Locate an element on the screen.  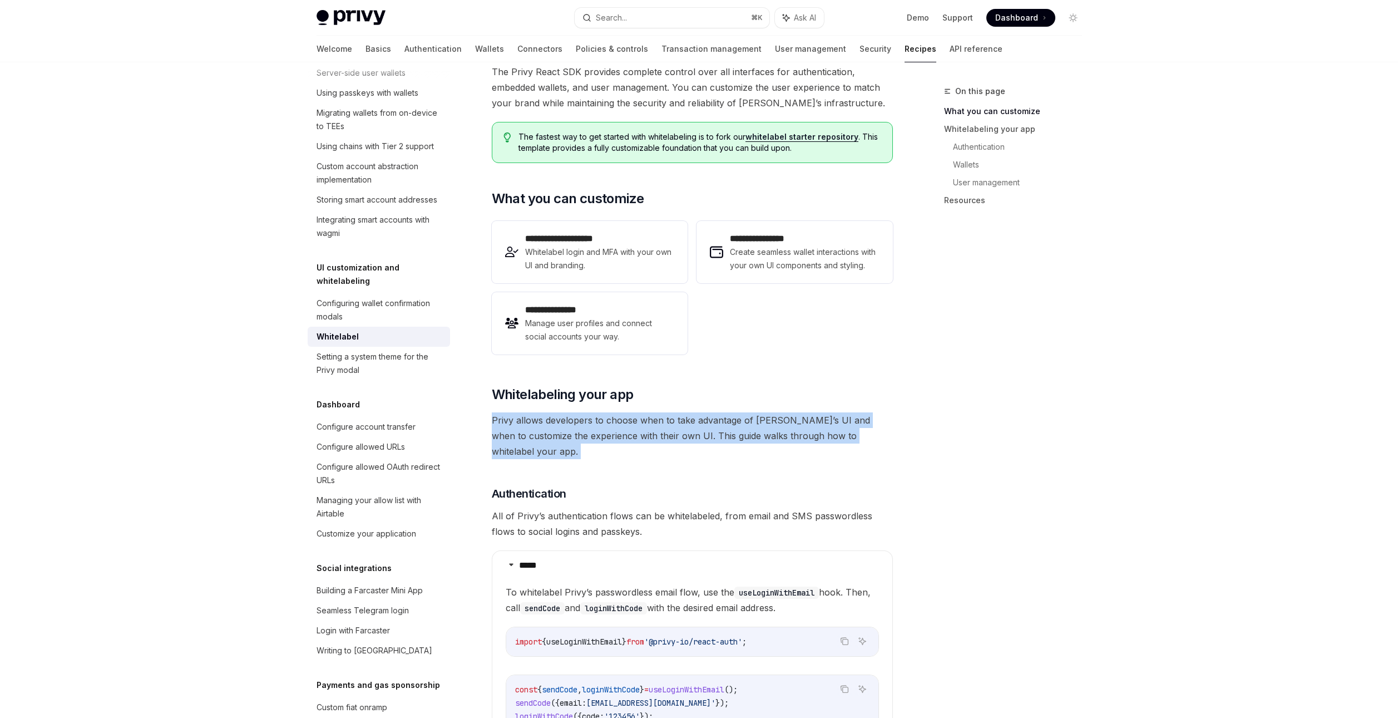
h5: Dashboard is located at coordinates (338, 404).